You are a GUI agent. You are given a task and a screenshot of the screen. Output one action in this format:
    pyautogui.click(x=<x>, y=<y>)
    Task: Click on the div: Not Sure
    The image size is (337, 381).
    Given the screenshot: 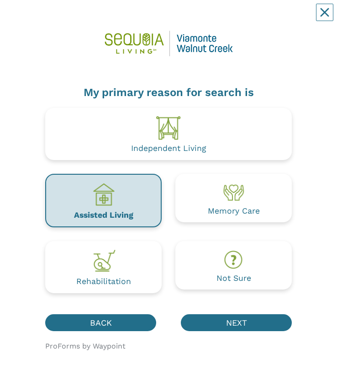 What is the action you would take?
    pyautogui.click(x=234, y=278)
    